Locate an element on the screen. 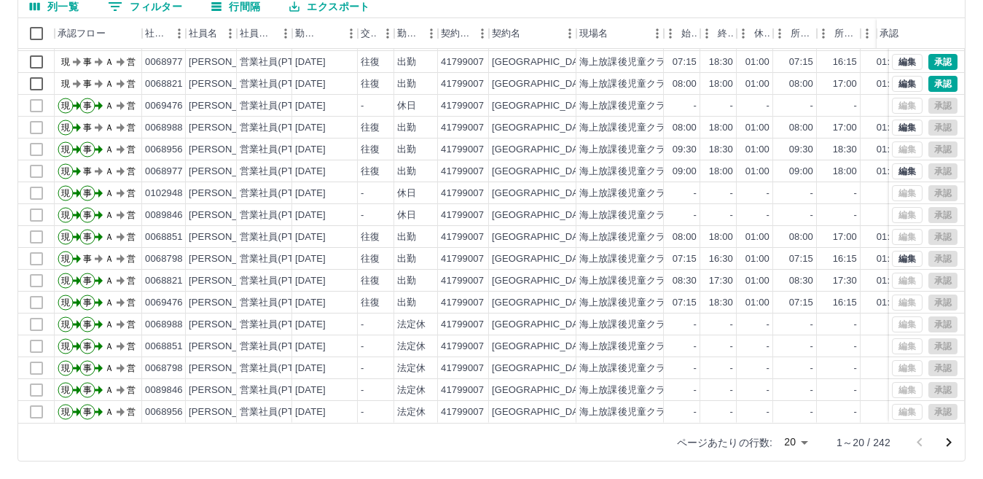 Image resolution: width=983 pixels, height=479 pixels. div: 終業 is located at coordinates (726, 34).